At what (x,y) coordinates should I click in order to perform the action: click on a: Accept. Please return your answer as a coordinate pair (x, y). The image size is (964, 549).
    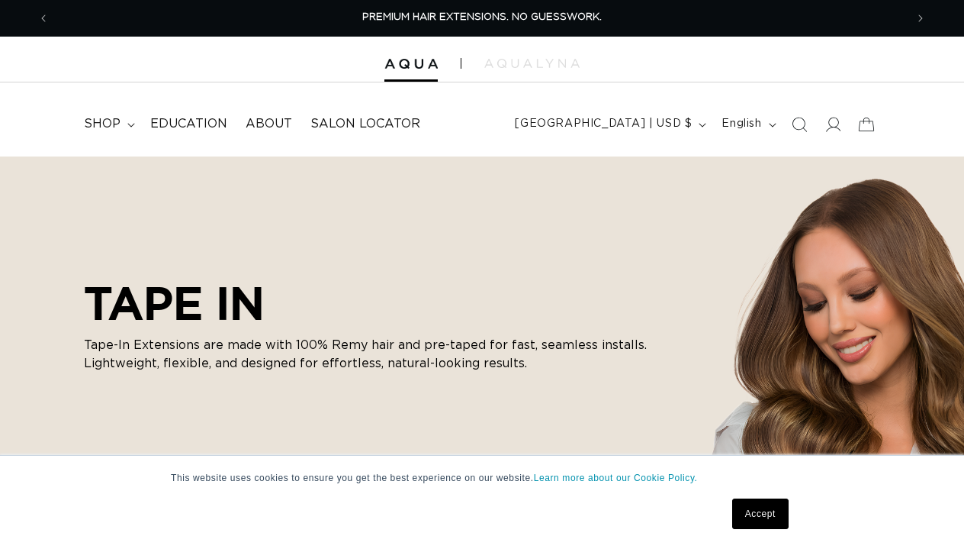
    Looking at the image, I should click on (761, 514).